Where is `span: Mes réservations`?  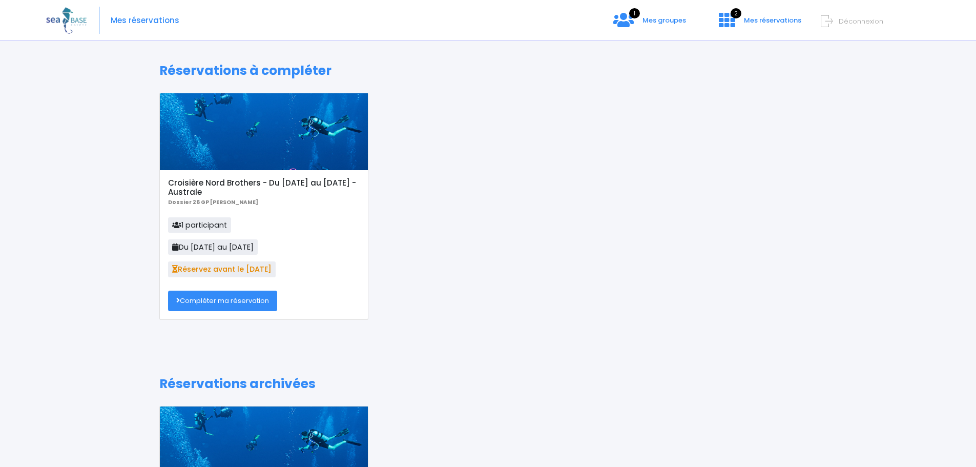
span: Mes réservations is located at coordinates (773, 20).